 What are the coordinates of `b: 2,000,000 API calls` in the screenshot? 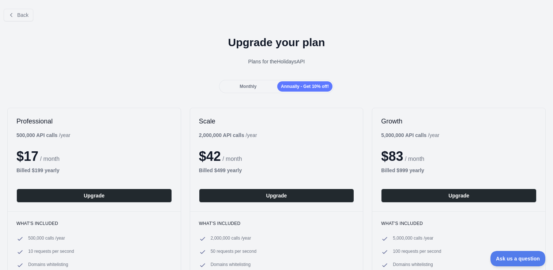 It's located at (222, 135).